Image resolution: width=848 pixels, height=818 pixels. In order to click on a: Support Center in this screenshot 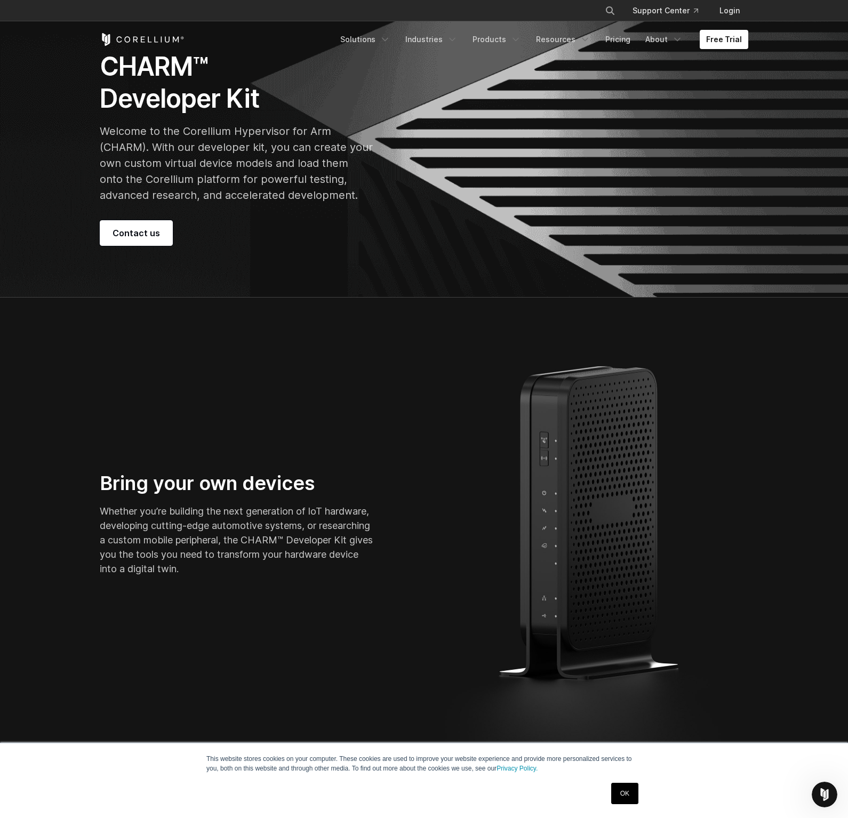, I will do `click(665, 11)`.